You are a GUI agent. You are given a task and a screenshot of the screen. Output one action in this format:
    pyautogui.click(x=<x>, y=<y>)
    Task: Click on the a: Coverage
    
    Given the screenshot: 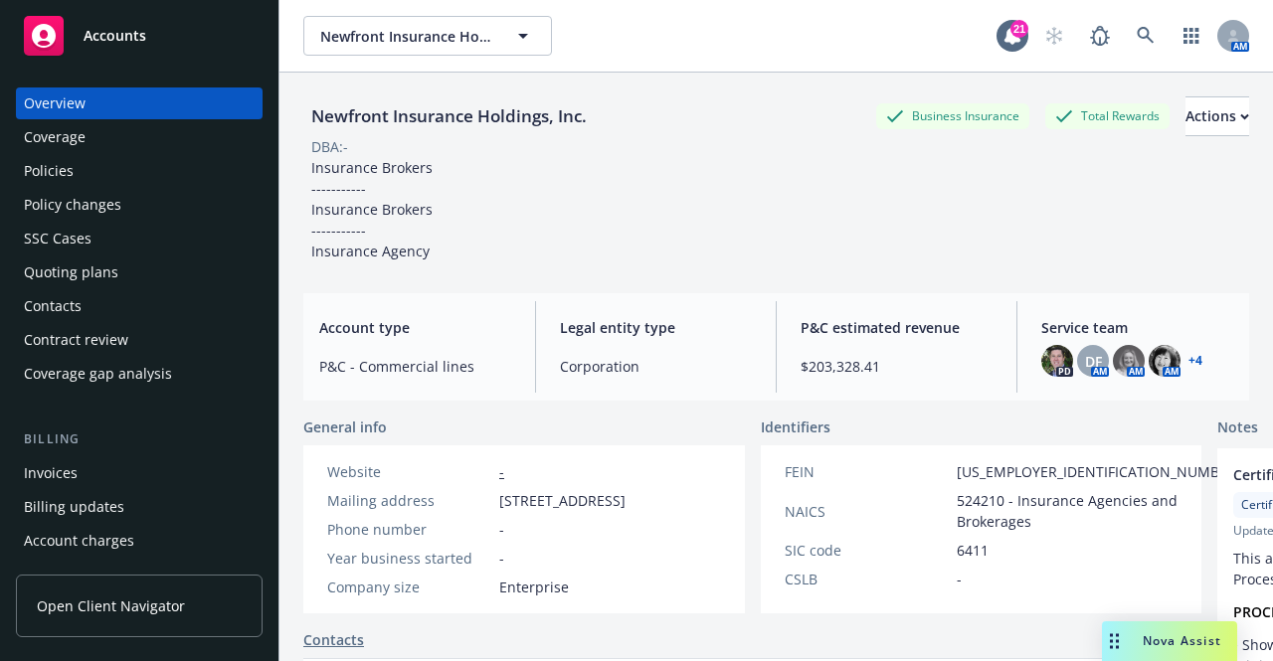 What is the action you would take?
    pyautogui.click(x=139, y=137)
    